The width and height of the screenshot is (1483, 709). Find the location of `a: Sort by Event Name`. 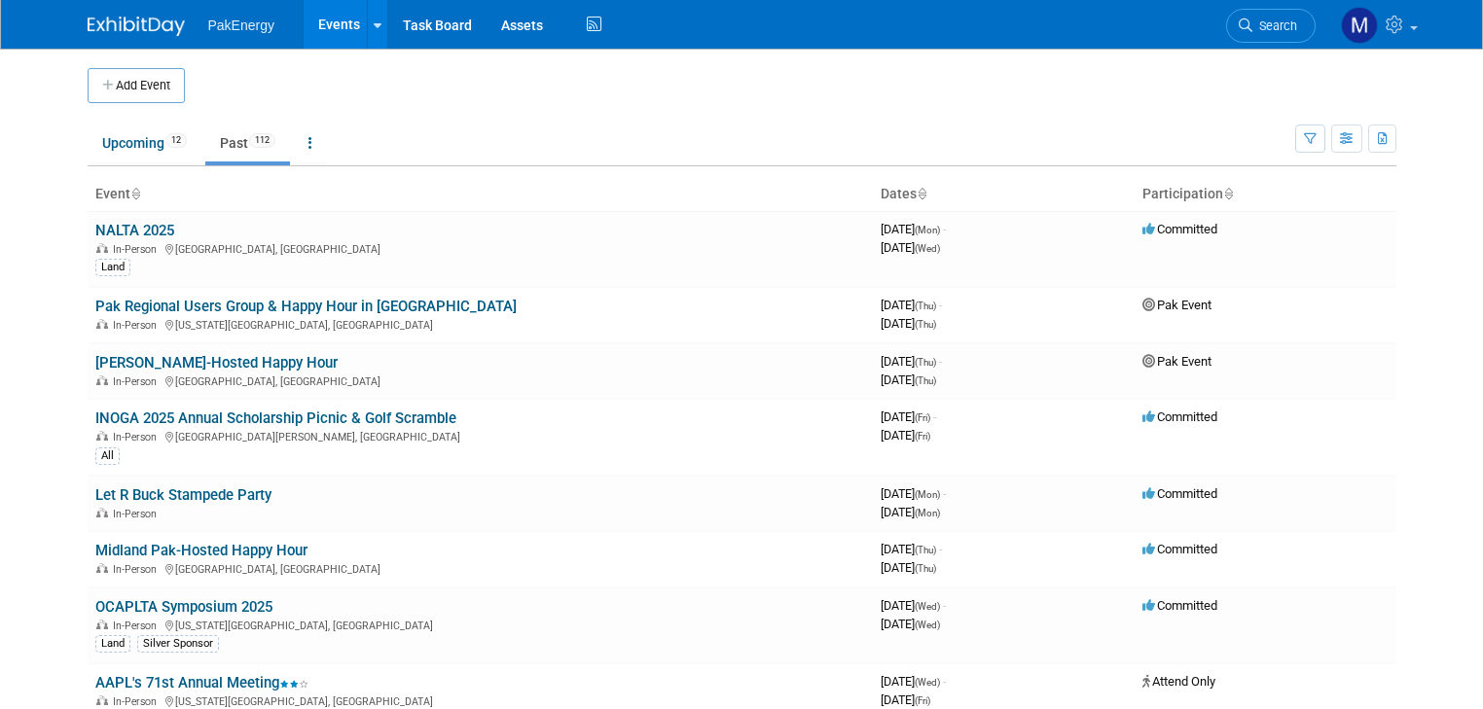

a: Sort by Event Name is located at coordinates (135, 194).